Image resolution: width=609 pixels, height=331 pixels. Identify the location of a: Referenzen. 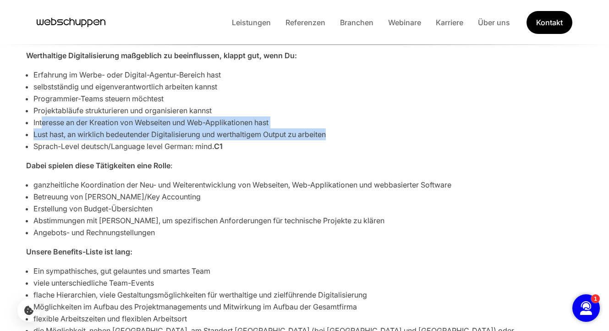
(305, 22).